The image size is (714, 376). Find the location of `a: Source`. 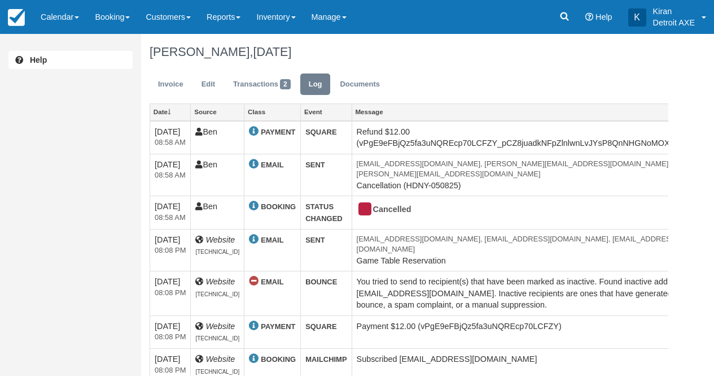

a: Source is located at coordinates (217, 112).